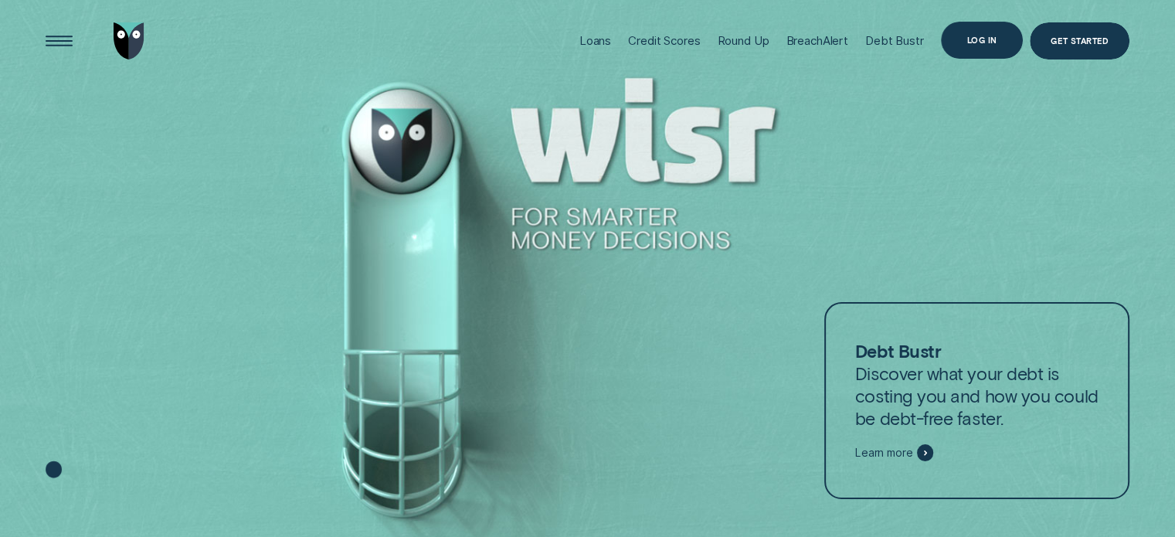 Image resolution: width=1175 pixels, height=537 pixels. Describe the element at coordinates (897, 351) in the screenshot. I see `strong: Debt Bustr` at that location.